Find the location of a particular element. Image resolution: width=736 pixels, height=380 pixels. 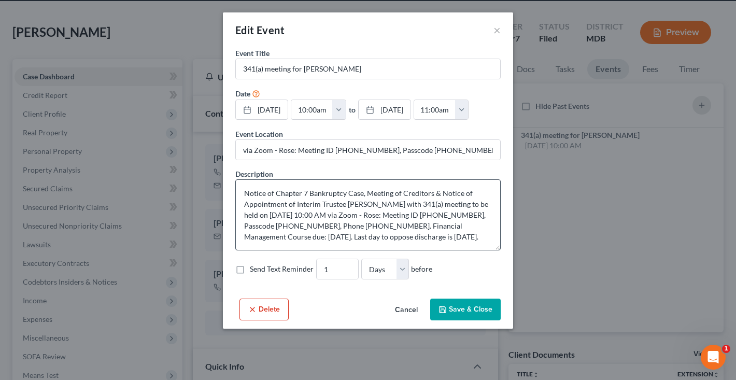

label: Send Text Reminder is located at coordinates (281, 269).